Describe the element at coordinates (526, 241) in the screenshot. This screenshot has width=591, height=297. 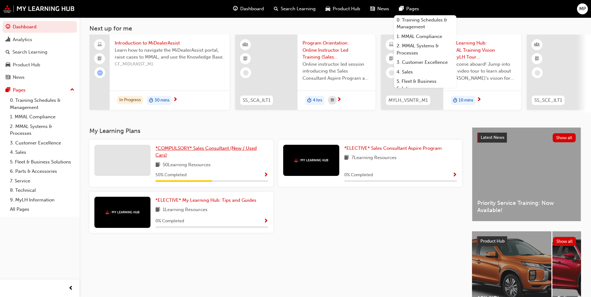
I see `a: Product HubShow all` at that location.